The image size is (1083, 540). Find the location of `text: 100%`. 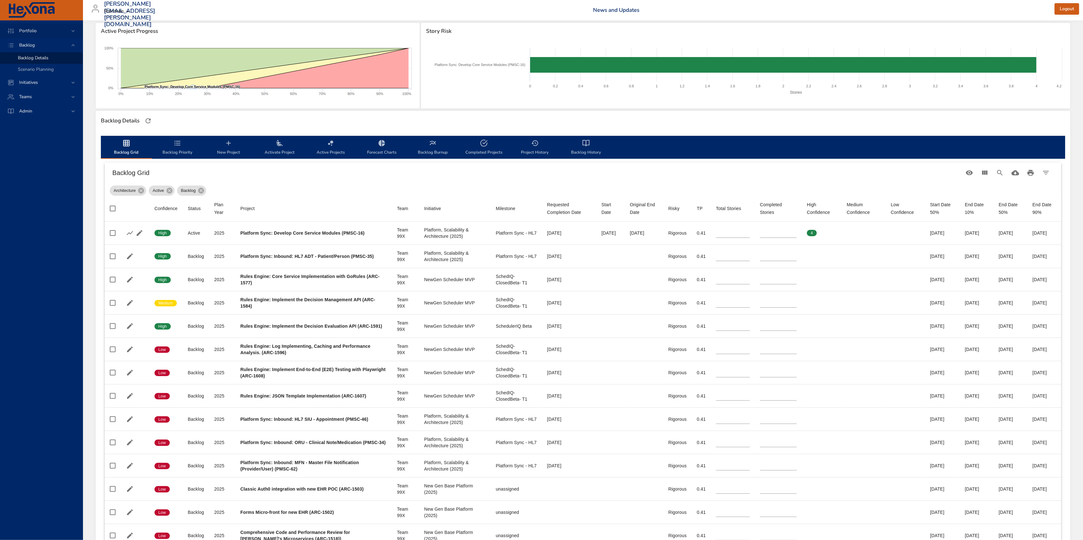

text: 100% is located at coordinates (406, 94).